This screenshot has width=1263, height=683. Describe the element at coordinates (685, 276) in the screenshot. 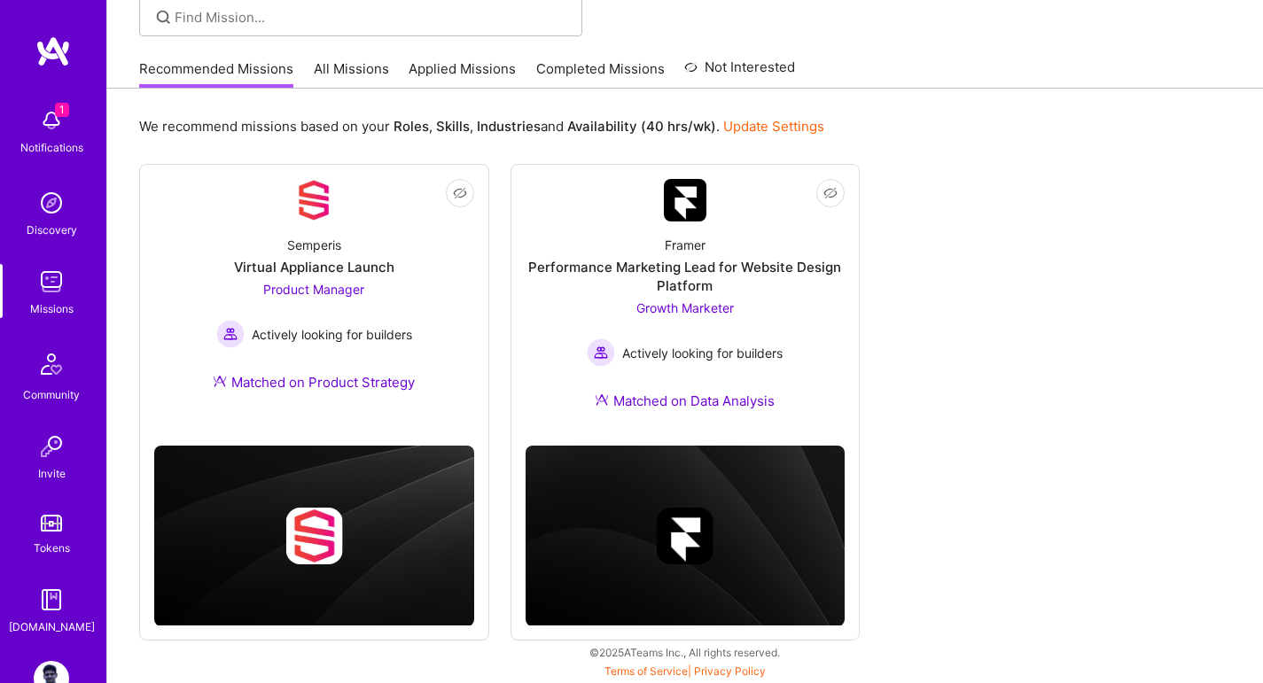

I see `div: Performance Marketing Lead for Website Design Platform` at that location.